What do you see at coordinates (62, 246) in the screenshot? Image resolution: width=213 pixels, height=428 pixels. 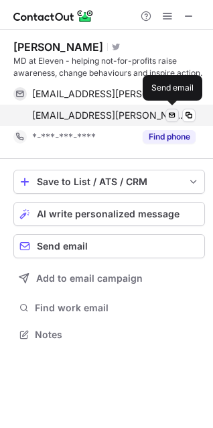 I see `span: Send email` at bounding box center [62, 246].